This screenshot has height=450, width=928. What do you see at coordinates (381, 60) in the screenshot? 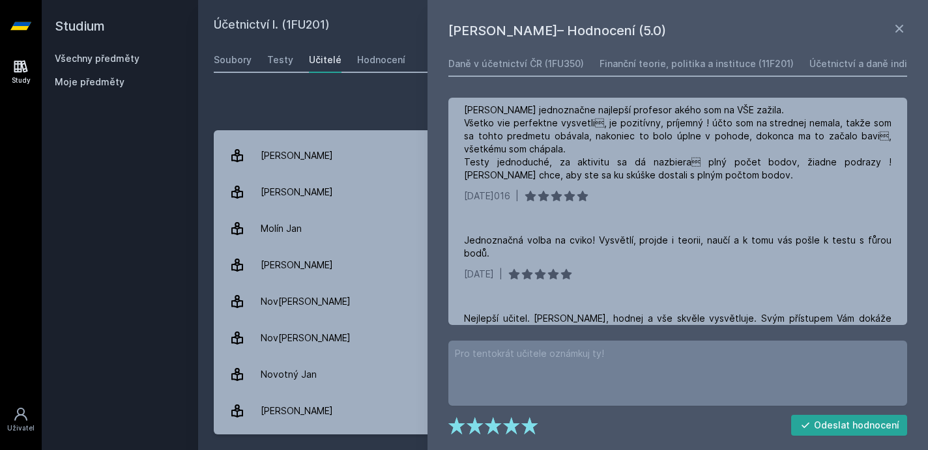
I see `a: Hodnocení` at bounding box center [381, 60].